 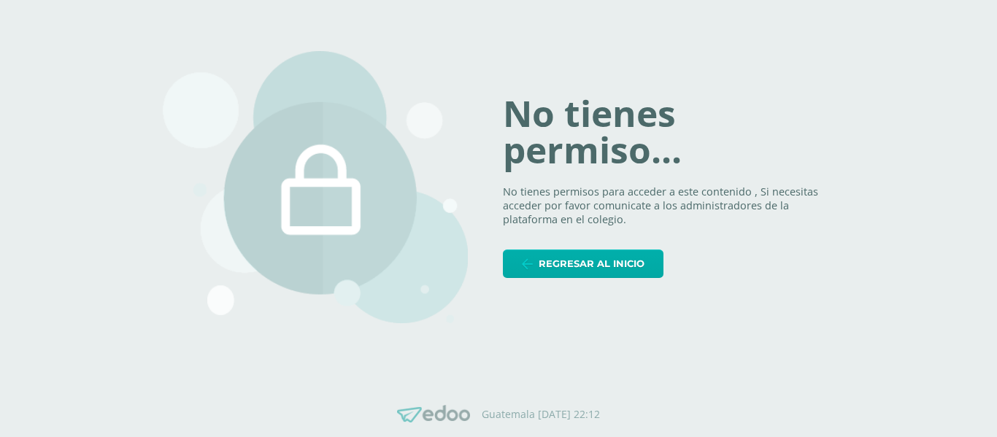 I want to click on h1: No tienes permiso..., so click(x=669, y=131).